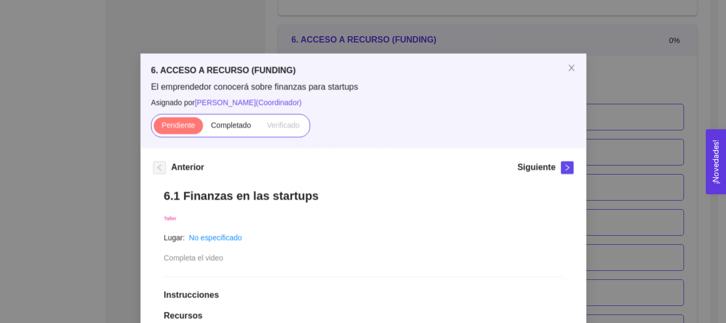 Image resolution: width=726 pixels, height=323 pixels. What do you see at coordinates (716, 162) in the screenshot?
I see `button: Open Feedback Widget` at bounding box center [716, 162].